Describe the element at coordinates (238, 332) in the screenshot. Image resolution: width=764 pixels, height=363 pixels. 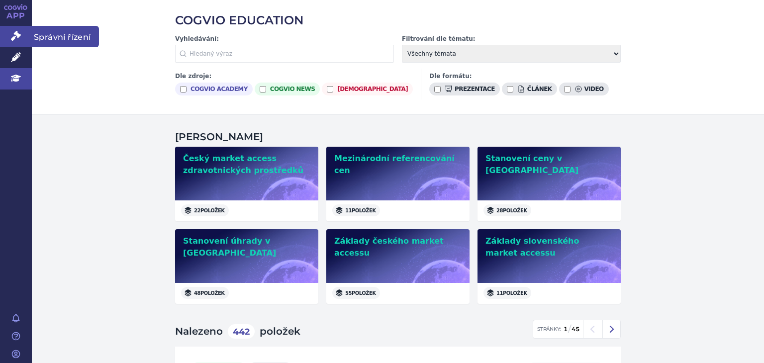
I see `h2: Nalezeno položek` at that location.